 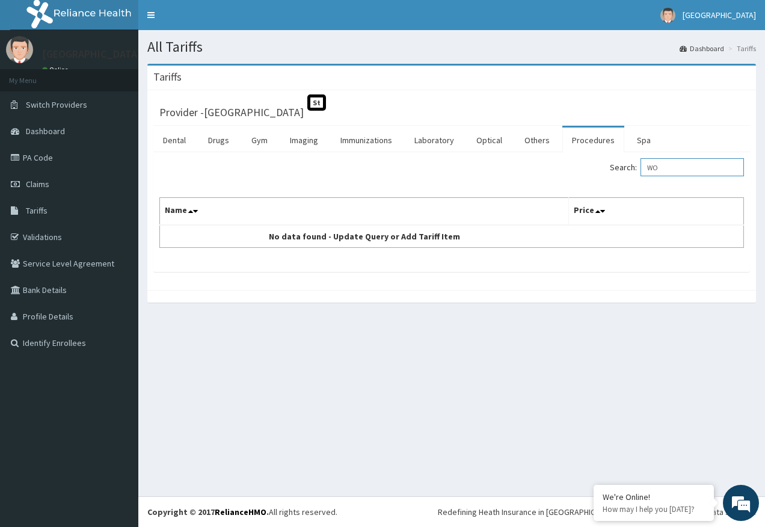 What do you see at coordinates (655, 212) in the screenshot?
I see `th: Price` at bounding box center [655, 212].